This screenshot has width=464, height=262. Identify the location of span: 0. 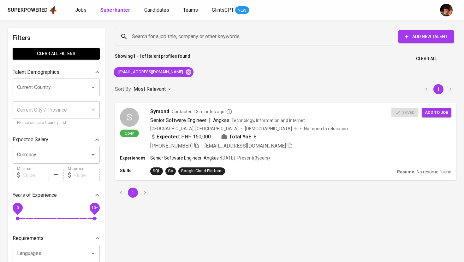
(17, 208).